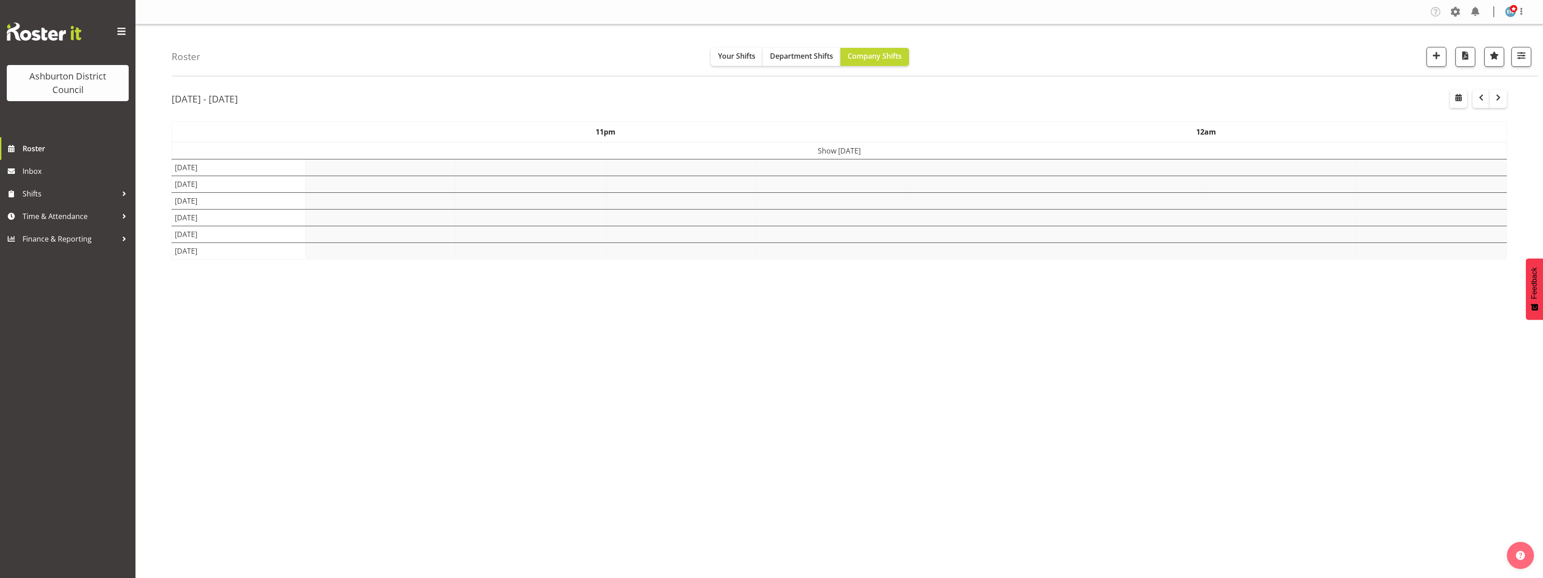 The height and width of the screenshot is (578, 1543). Describe the element at coordinates (186, 56) in the screenshot. I see `h4: Roster` at that location.